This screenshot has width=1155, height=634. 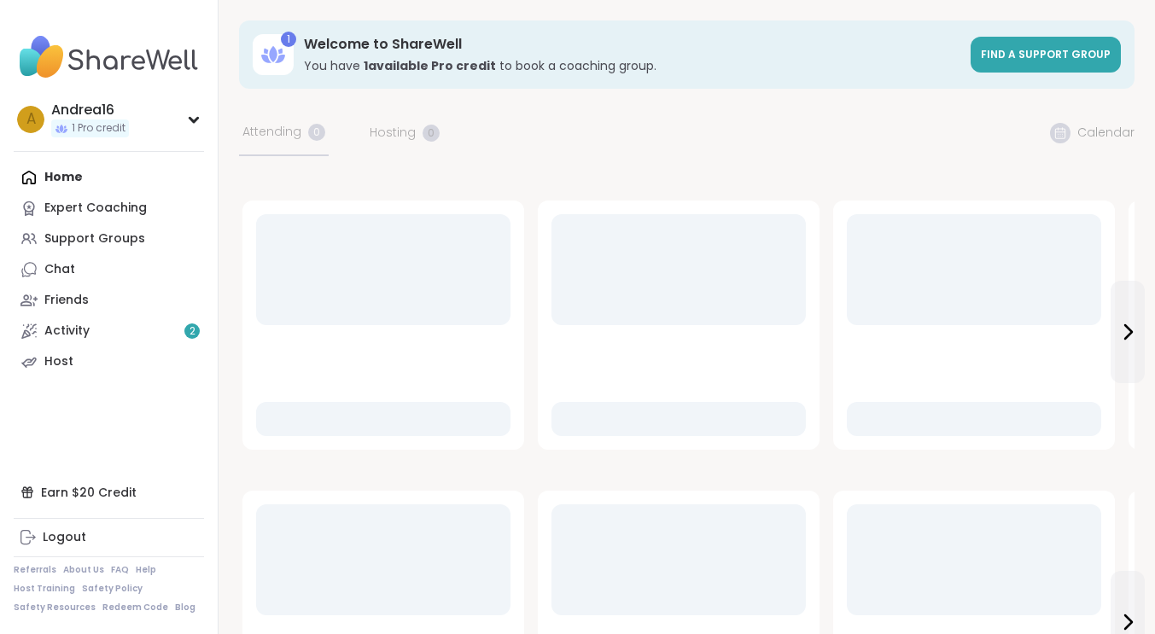 I want to click on a: About Us, so click(x=84, y=570).